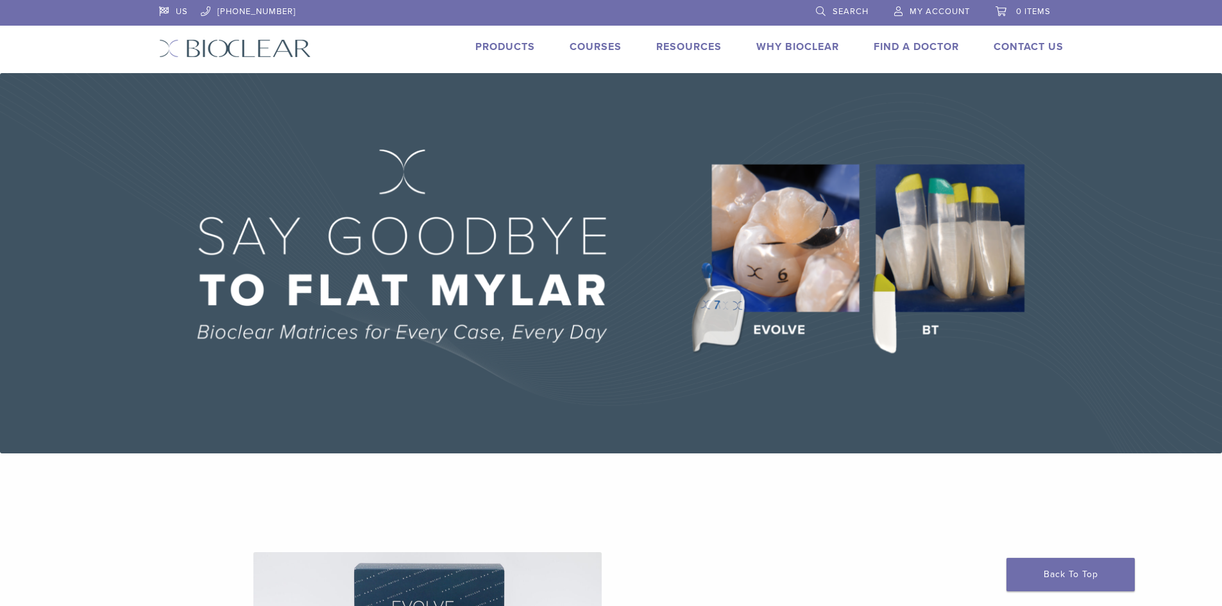 This screenshot has height=606, width=1222. I want to click on span: 0 items, so click(1033, 12).